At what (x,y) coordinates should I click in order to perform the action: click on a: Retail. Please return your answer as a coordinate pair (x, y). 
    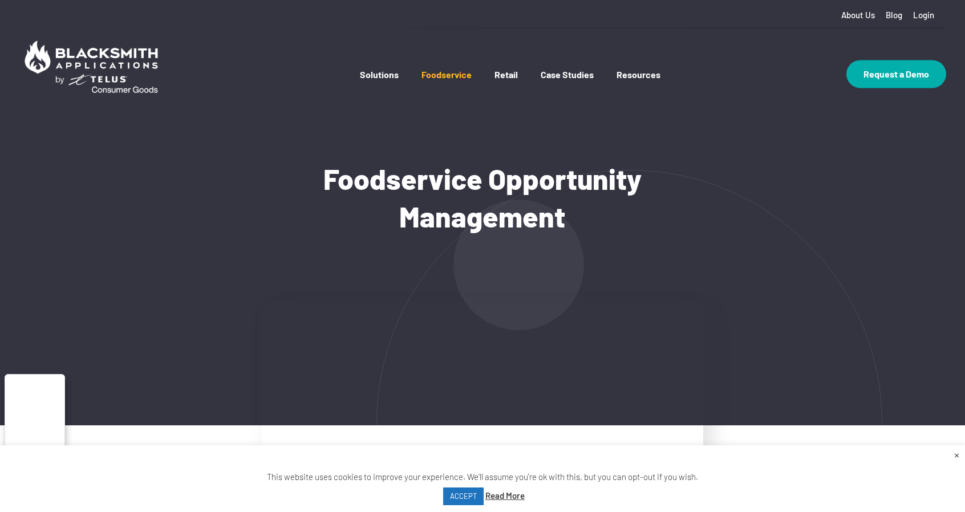
    Looking at the image, I should click on (506, 86).